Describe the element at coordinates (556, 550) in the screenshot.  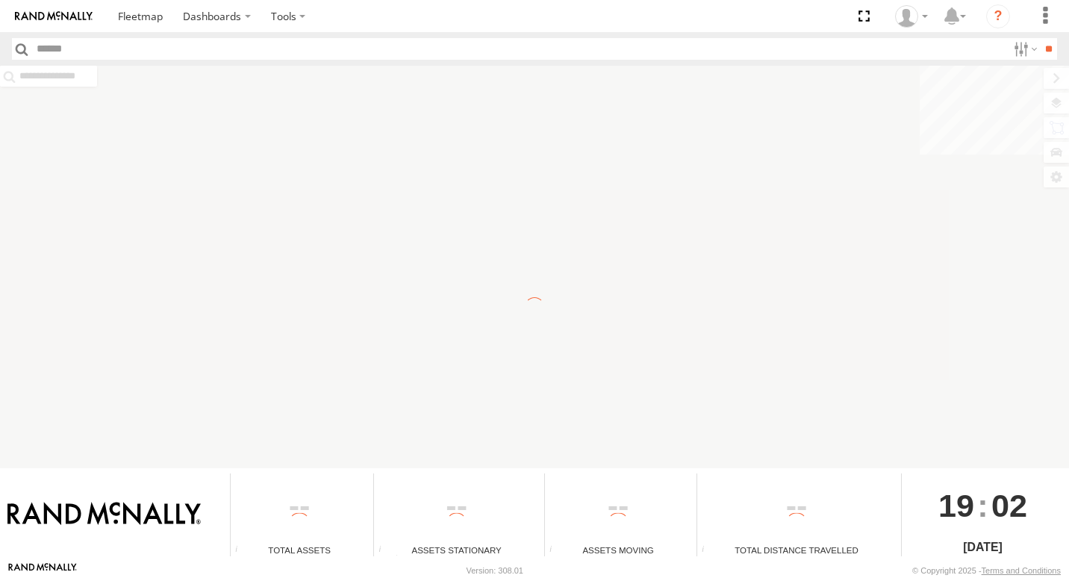
I see `div: Total number of assets current in transit.` at that location.